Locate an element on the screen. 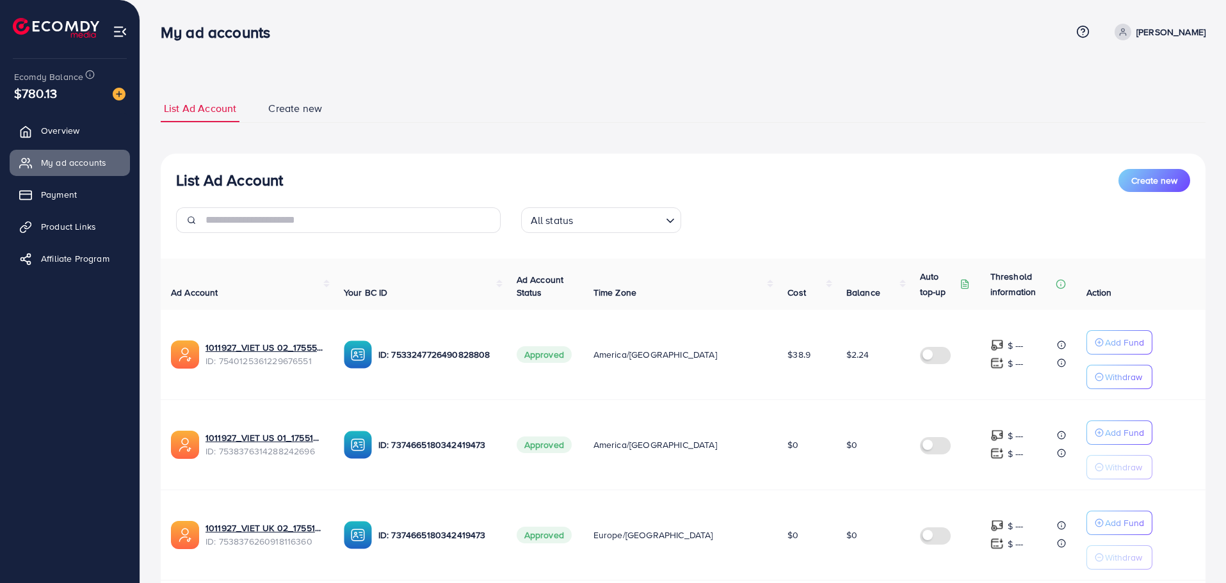  a: 1011927_VIET US 01_1755165165817 is located at coordinates (264, 438).